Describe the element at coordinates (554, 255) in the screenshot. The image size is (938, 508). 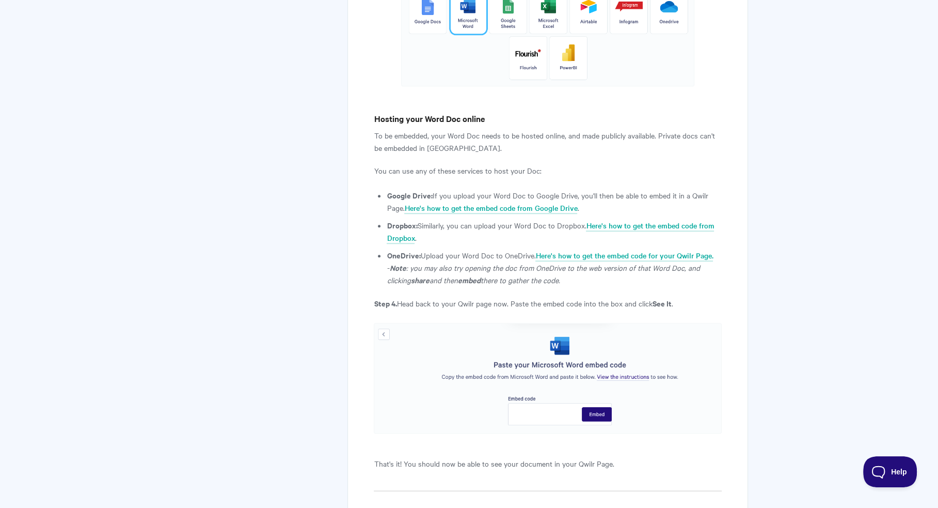
I see `p: Upload your Word Doc to OneDrive.` at that location.